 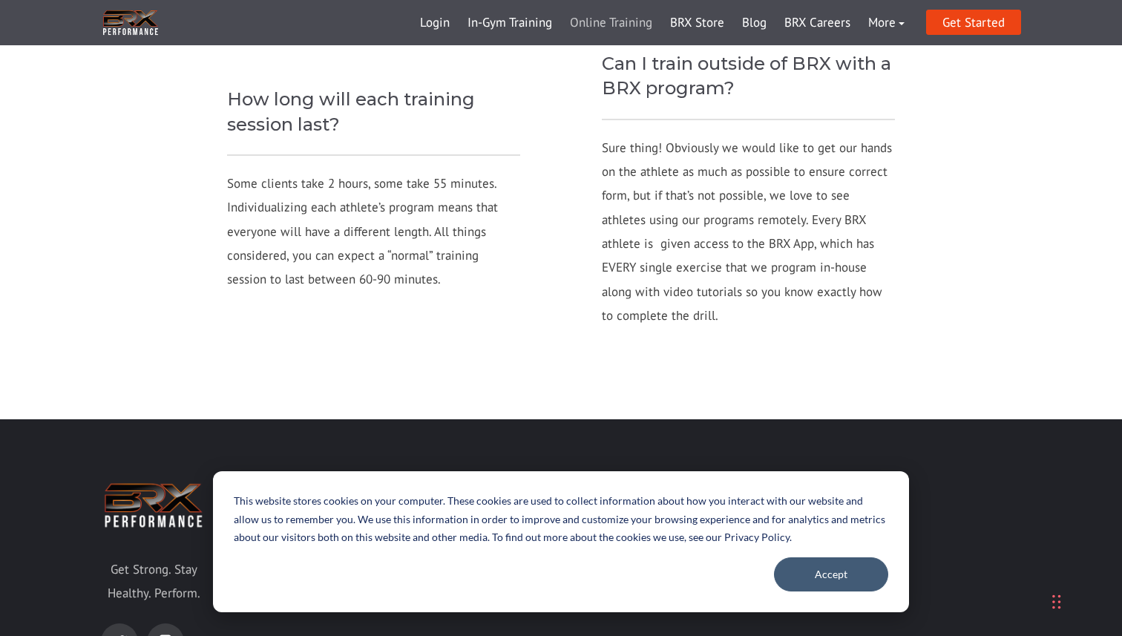 What do you see at coordinates (154, 581) in the screenshot?
I see `p: Get Strong. Stay Healthy. Perform.` at bounding box center [154, 581].